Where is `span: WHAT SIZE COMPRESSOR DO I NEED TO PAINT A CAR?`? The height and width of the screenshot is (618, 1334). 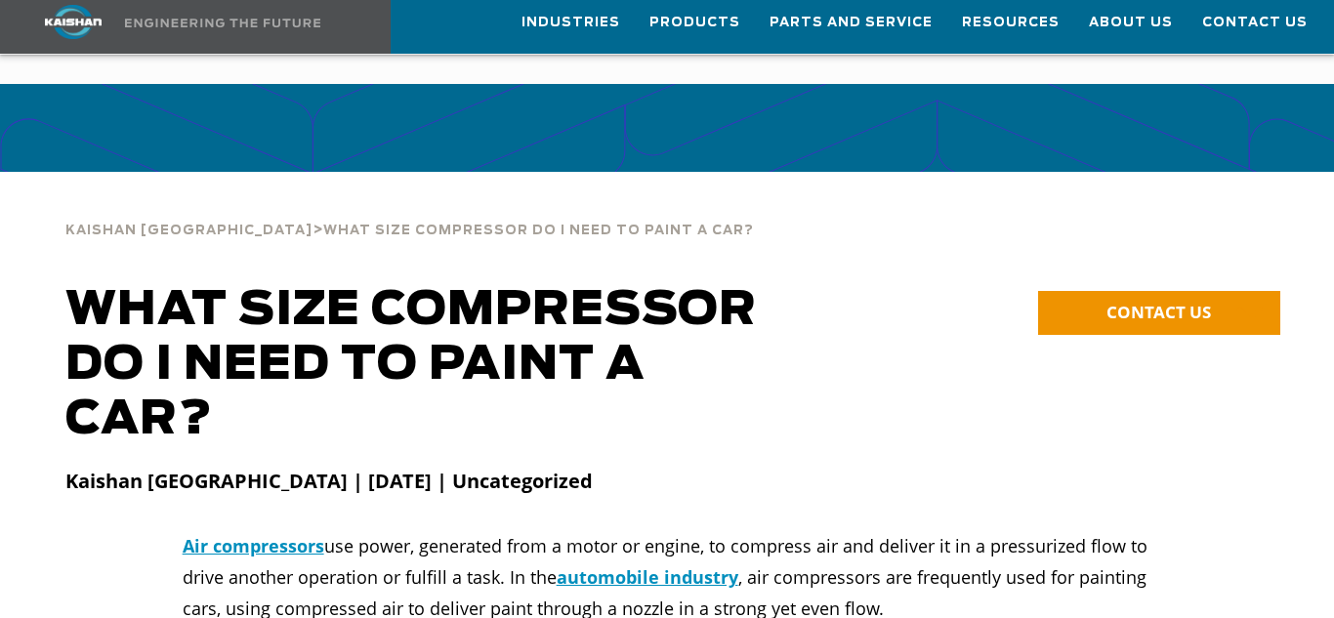
span: WHAT SIZE COMPRESSOR DO I NEED TO PAINT A CAR? is located at coordinates (411, 365).